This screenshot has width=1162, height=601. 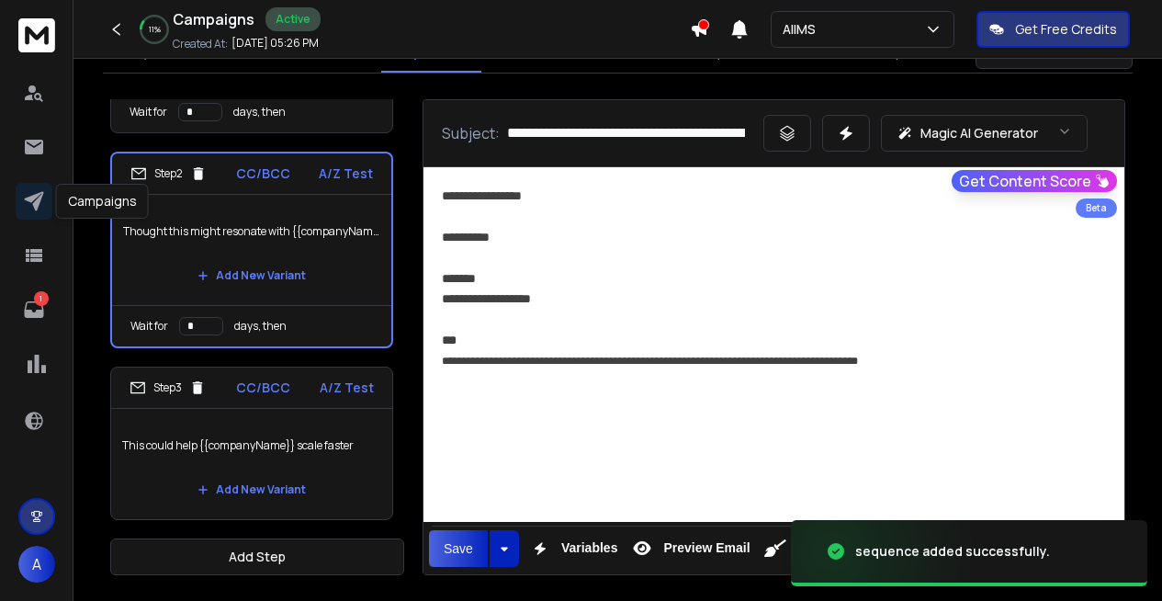 I want to click on p: 1, so click(x=41, y=298).